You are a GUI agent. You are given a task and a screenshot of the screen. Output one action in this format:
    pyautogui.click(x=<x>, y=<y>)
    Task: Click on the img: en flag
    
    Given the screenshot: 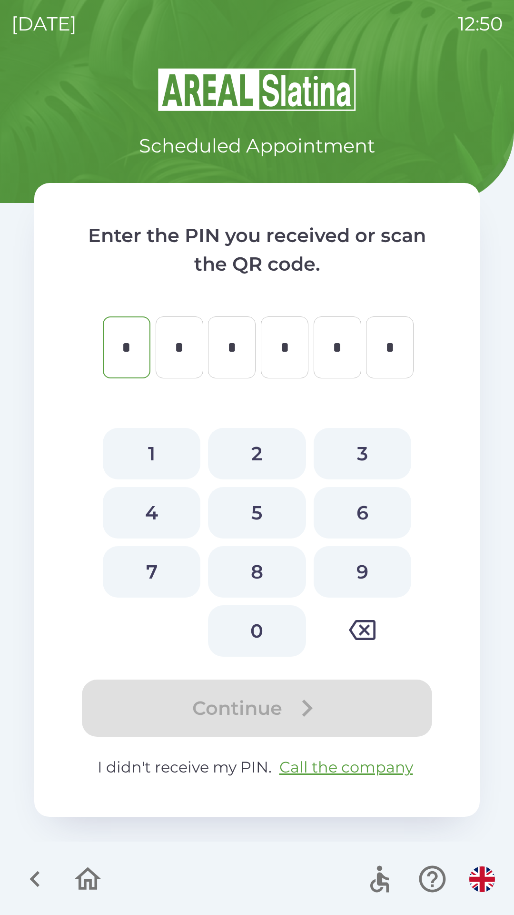 What is the action you would take?
    pyautogui.click(x=483, y=879)
    